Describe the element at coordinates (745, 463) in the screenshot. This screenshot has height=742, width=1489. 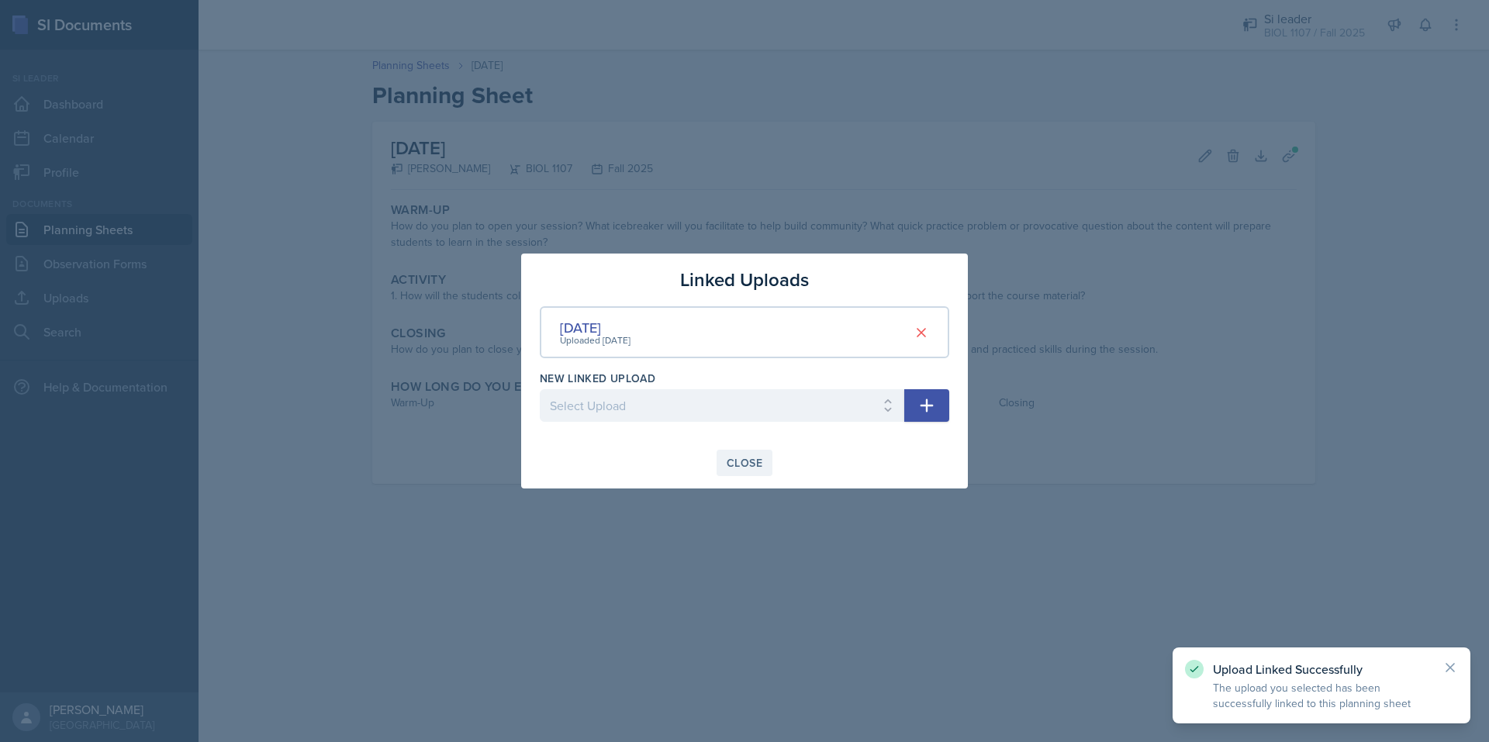
I see `div: Close` at that location.